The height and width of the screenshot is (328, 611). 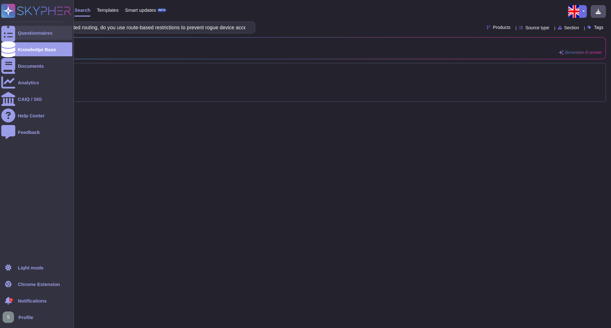 I want to click on span: Products, so click(x=501, y=27).